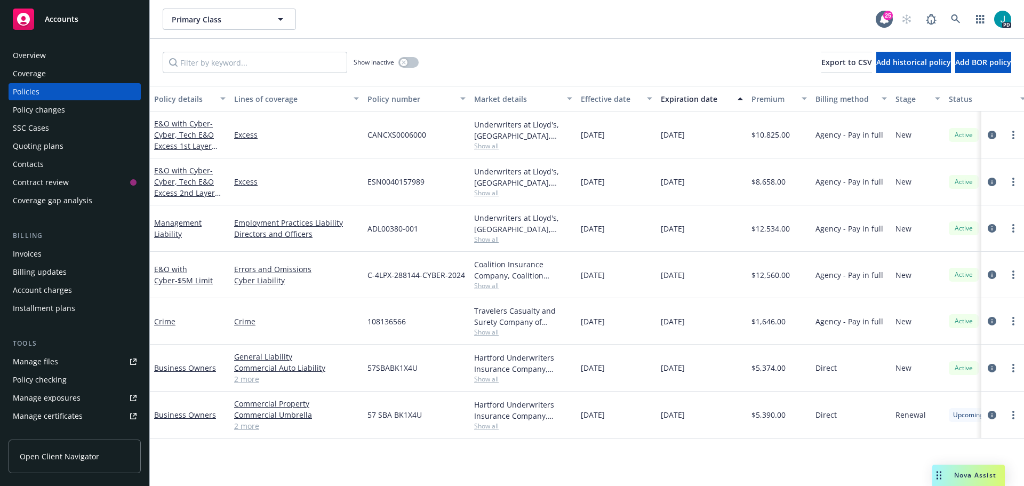 This screenshot has width=1024, height=486. I want to click on a: Policy checking, so click(75, 380).